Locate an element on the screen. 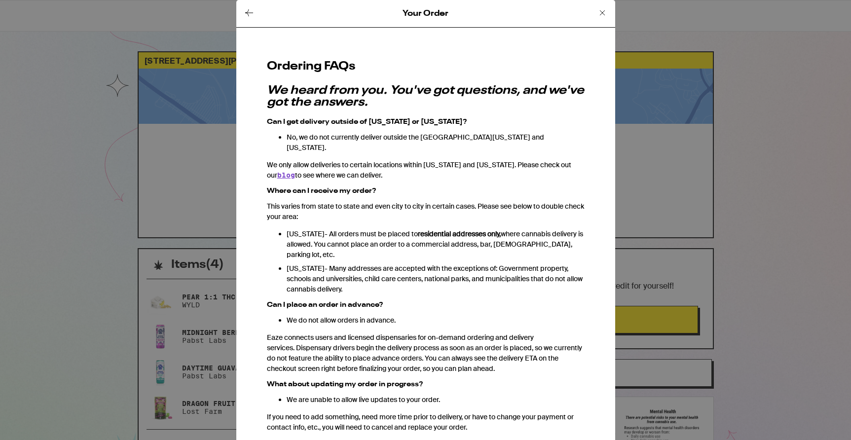 This screenshot has height=440, width=851. p: Eaze connects users and licensed dispensaries for on-demand ordering and delivery services. Dispe... is located at coordinates (426, 353).